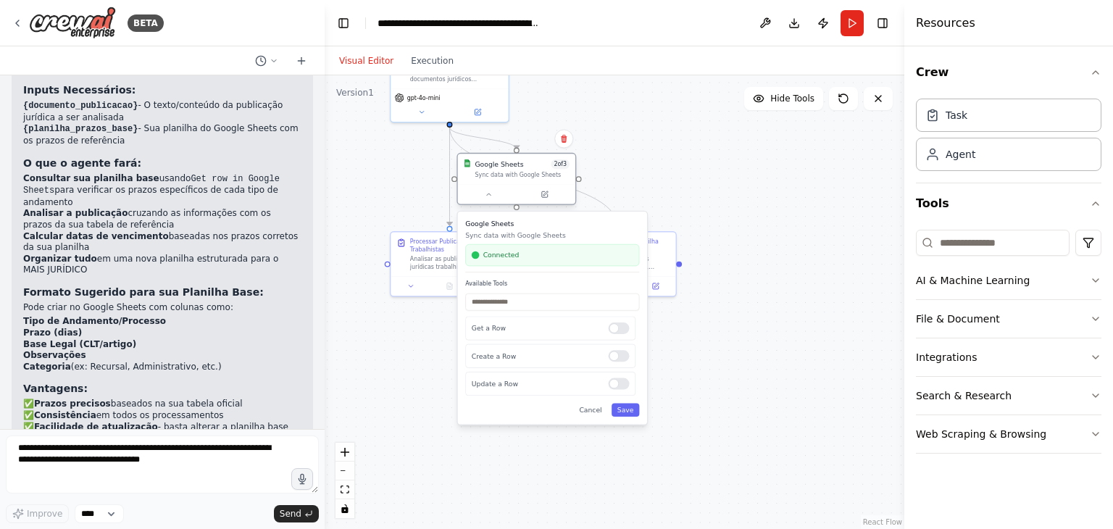 The image size is (1113, 529). I want to click on button: Switch to previous chat, so click(267, 61).